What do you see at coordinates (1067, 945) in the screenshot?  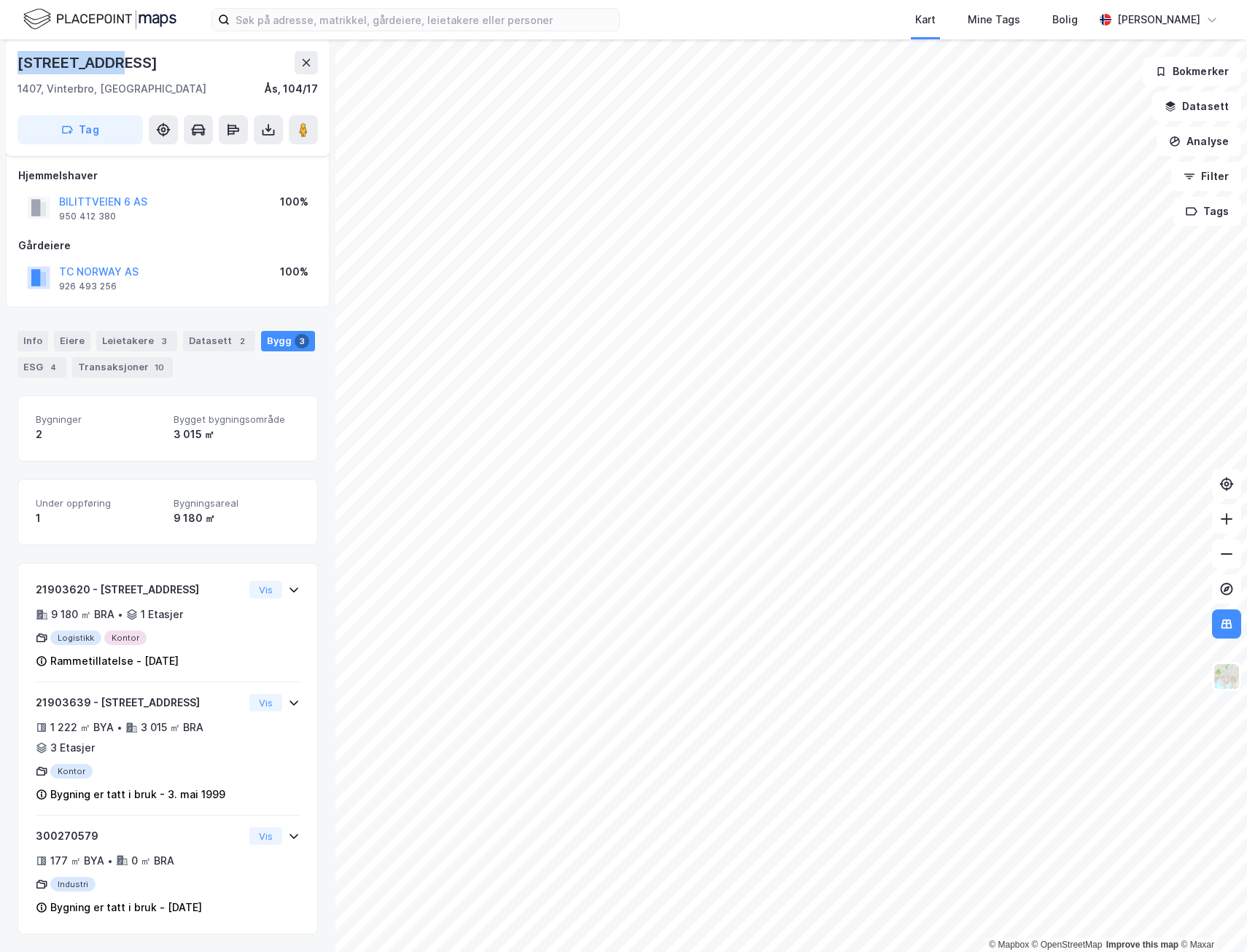 I see `a: OpenStreetMap` at bounding box center [1067, 945].